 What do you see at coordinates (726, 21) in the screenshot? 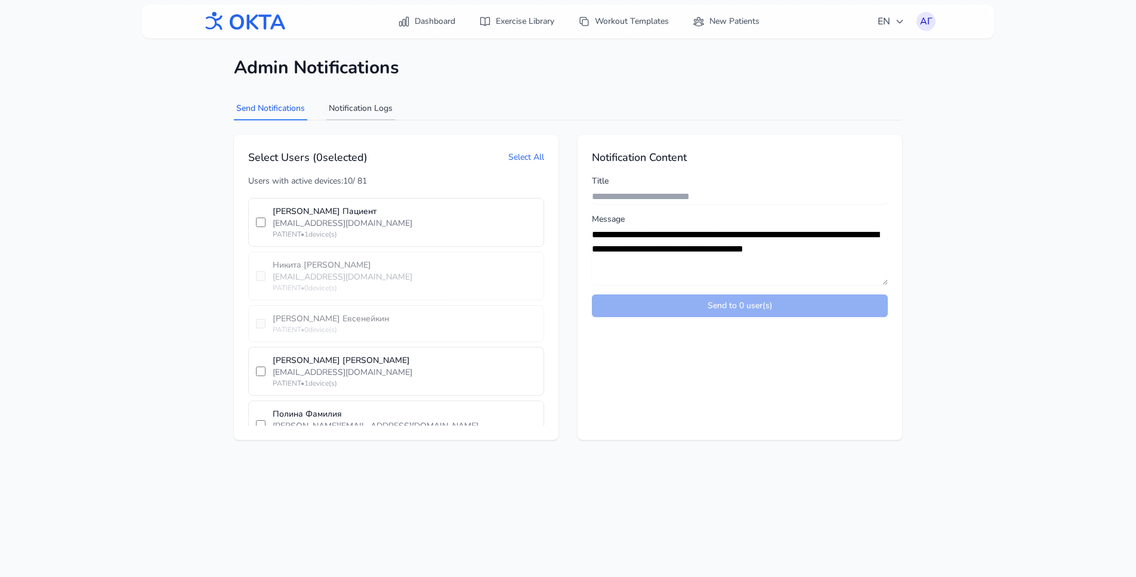
I see `a: New Patients` at bounding box center [726, 21].